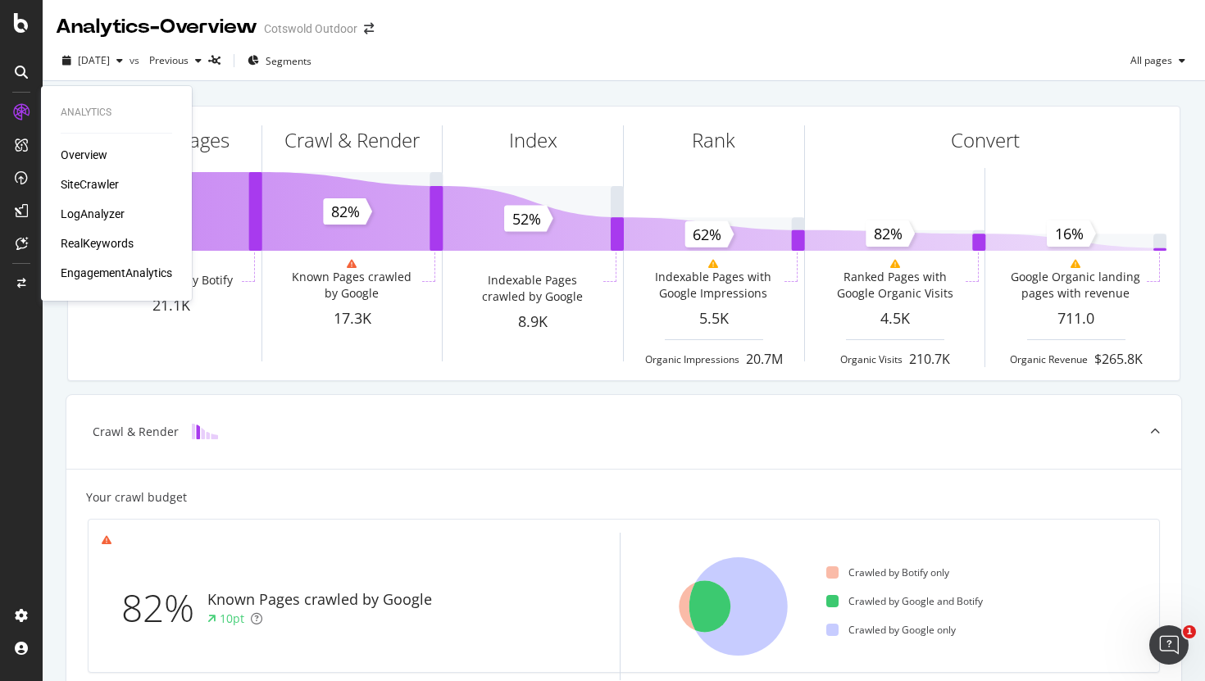  I want to click on div: 20.7M, so click(764, 359).